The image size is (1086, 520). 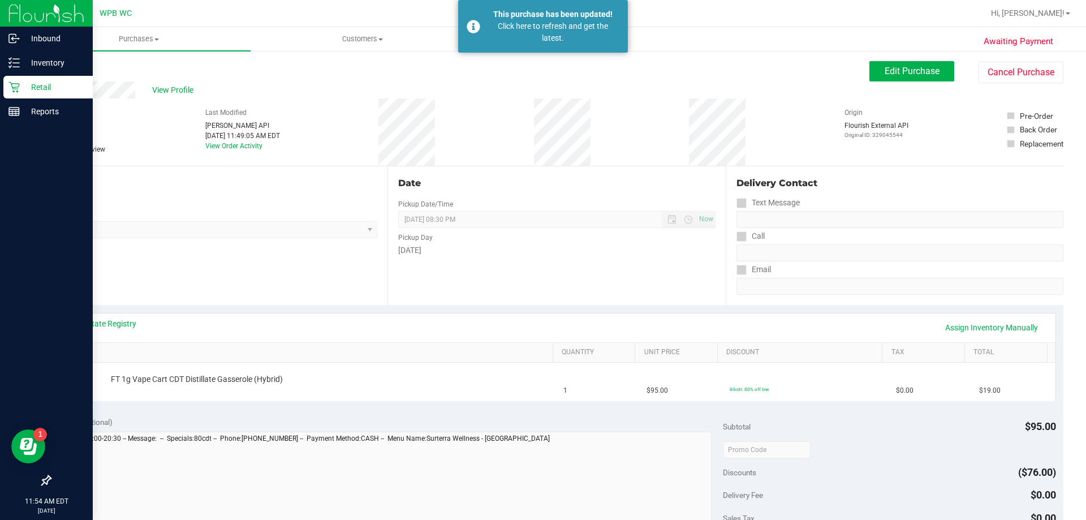 What do you see at coordinates (991, 327) in the screenshot?
I see `a: Assign Inventory Manually` at bounding box center [991, 327].